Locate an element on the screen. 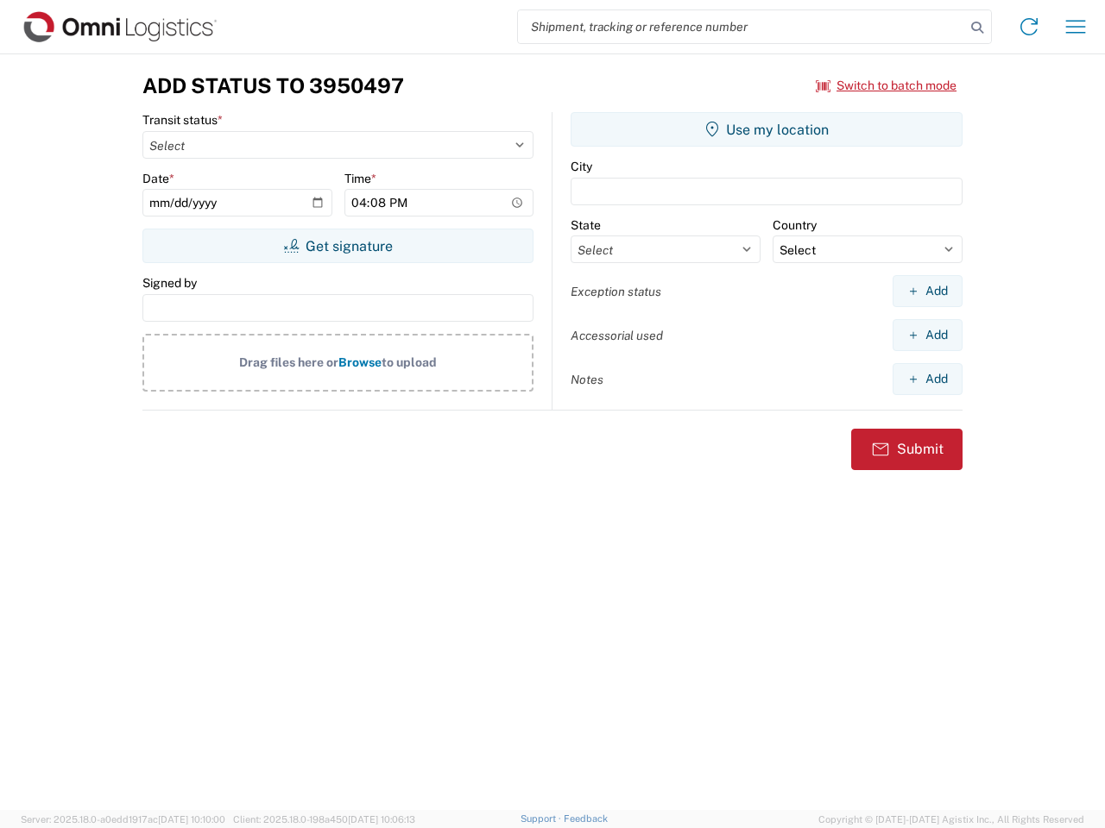  label: Signed by is located at coordinates (169, 283).